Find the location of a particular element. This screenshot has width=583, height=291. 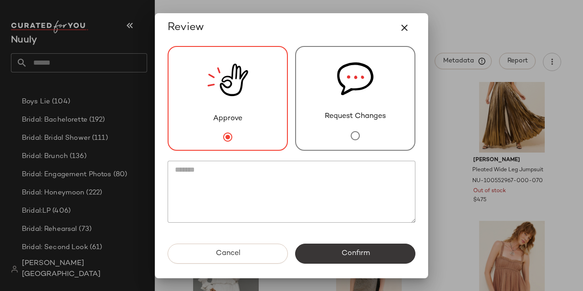

span: Review is located at coordinates (186, 28).